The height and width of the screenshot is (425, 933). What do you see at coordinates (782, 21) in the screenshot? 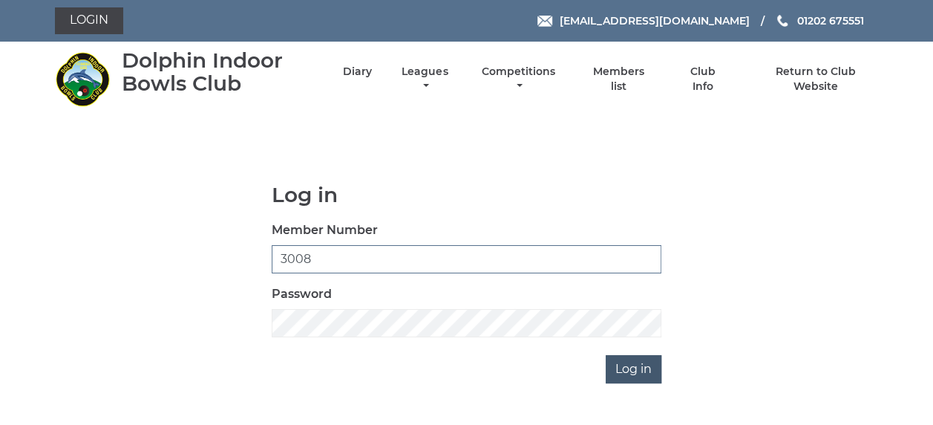
I see `img: Phone us` at bounding box center [782, 21].